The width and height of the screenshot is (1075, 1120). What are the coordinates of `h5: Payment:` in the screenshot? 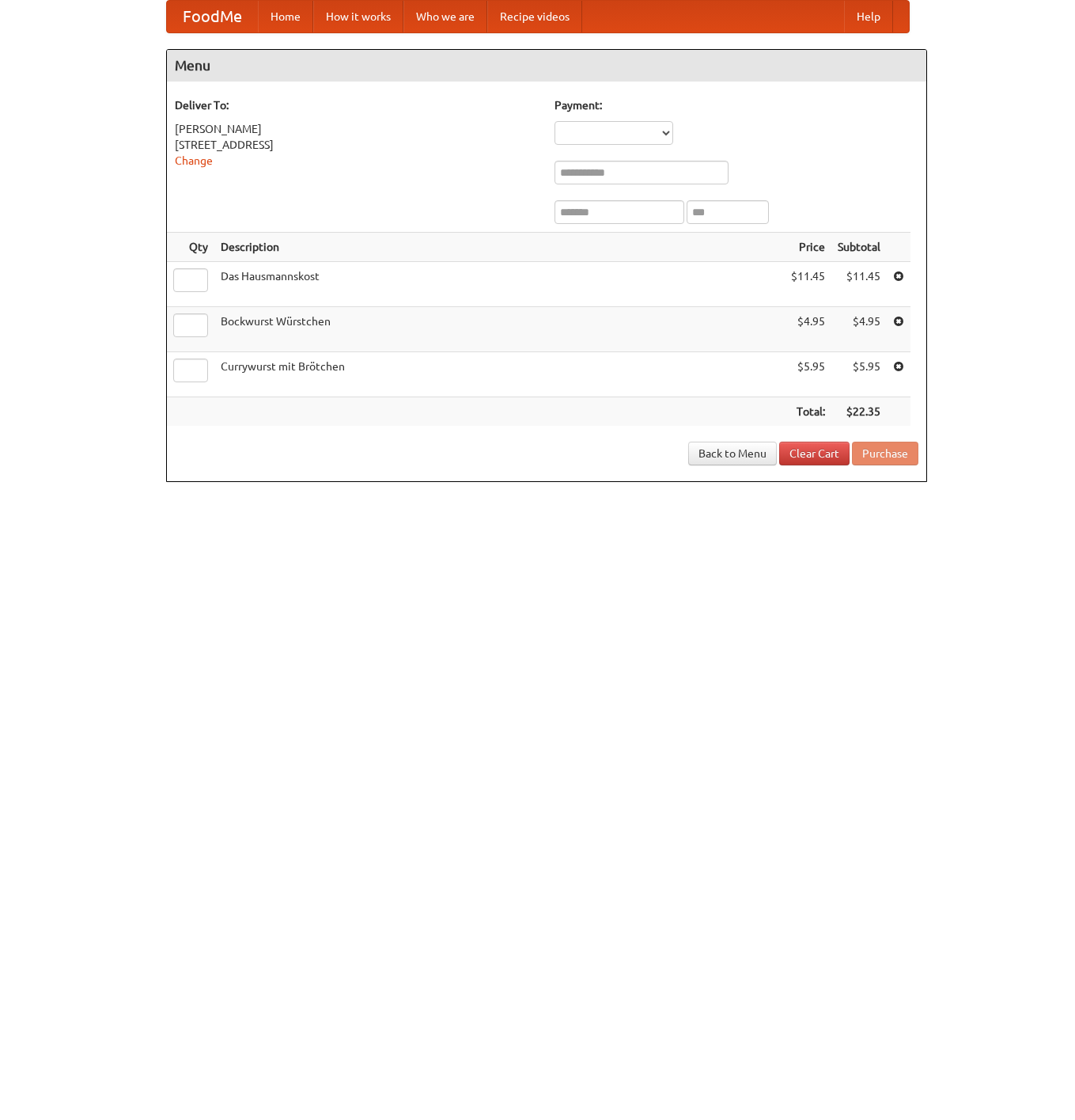 It's located at (737, 106).